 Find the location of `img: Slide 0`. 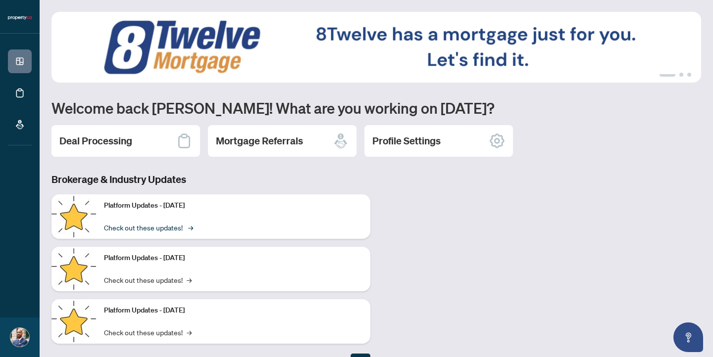

img: Slide 0 is located at coordinates (376, 47).